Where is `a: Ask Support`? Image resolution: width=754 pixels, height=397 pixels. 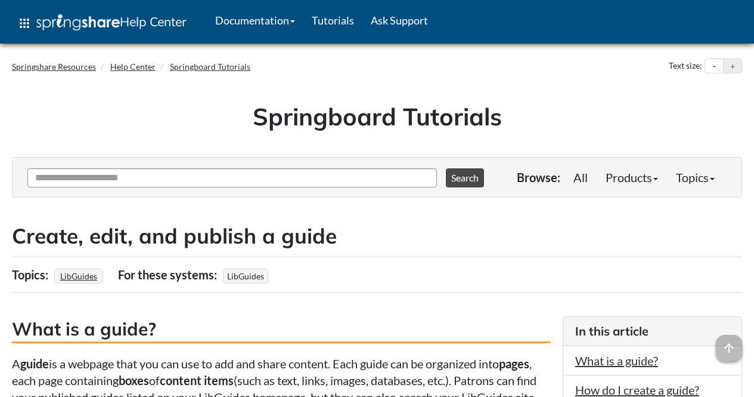
a: Ask Support is located at coordinates (400, 20).